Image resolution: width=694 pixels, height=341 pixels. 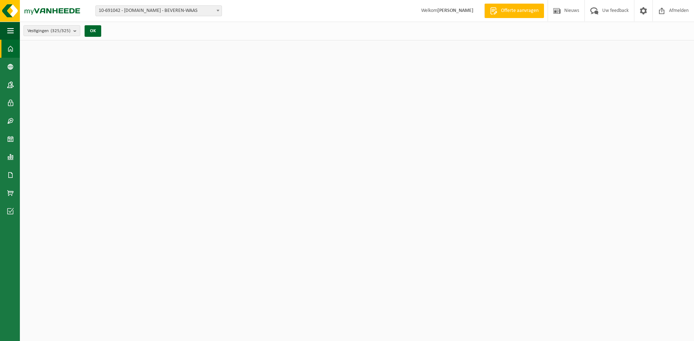 I want to click on button: OK, so click(x=93, y=31).